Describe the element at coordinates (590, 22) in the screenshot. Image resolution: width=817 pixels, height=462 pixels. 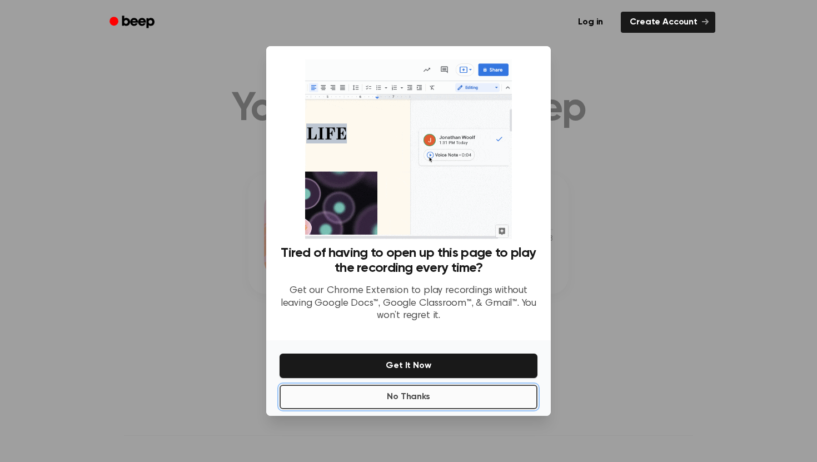
I see `a: Log in` at that location.